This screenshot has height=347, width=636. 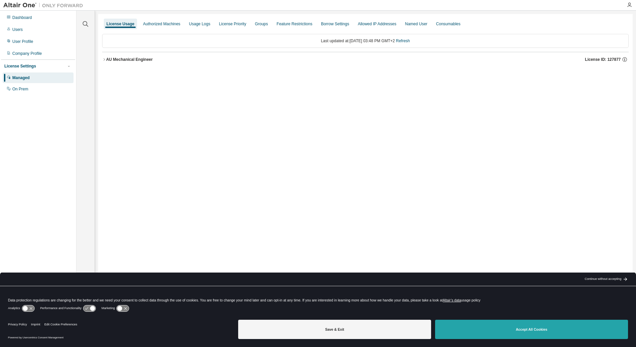 What do you see at coordinates (129, 60) in the screenshot?
I see `div: AU Mechanical Engineer` at bounding box center [129, 60].